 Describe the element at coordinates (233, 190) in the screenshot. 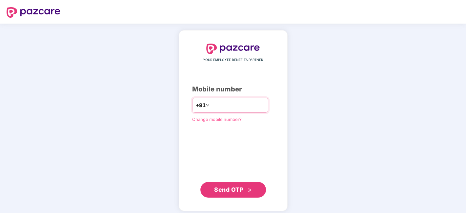

I see `button: Send OTPdouble-right` at that location.